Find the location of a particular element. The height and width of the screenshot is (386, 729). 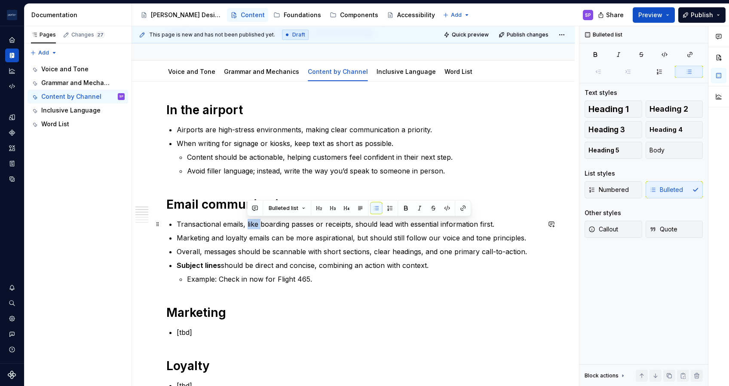

button: Preview is located at coordinates (653, 15).